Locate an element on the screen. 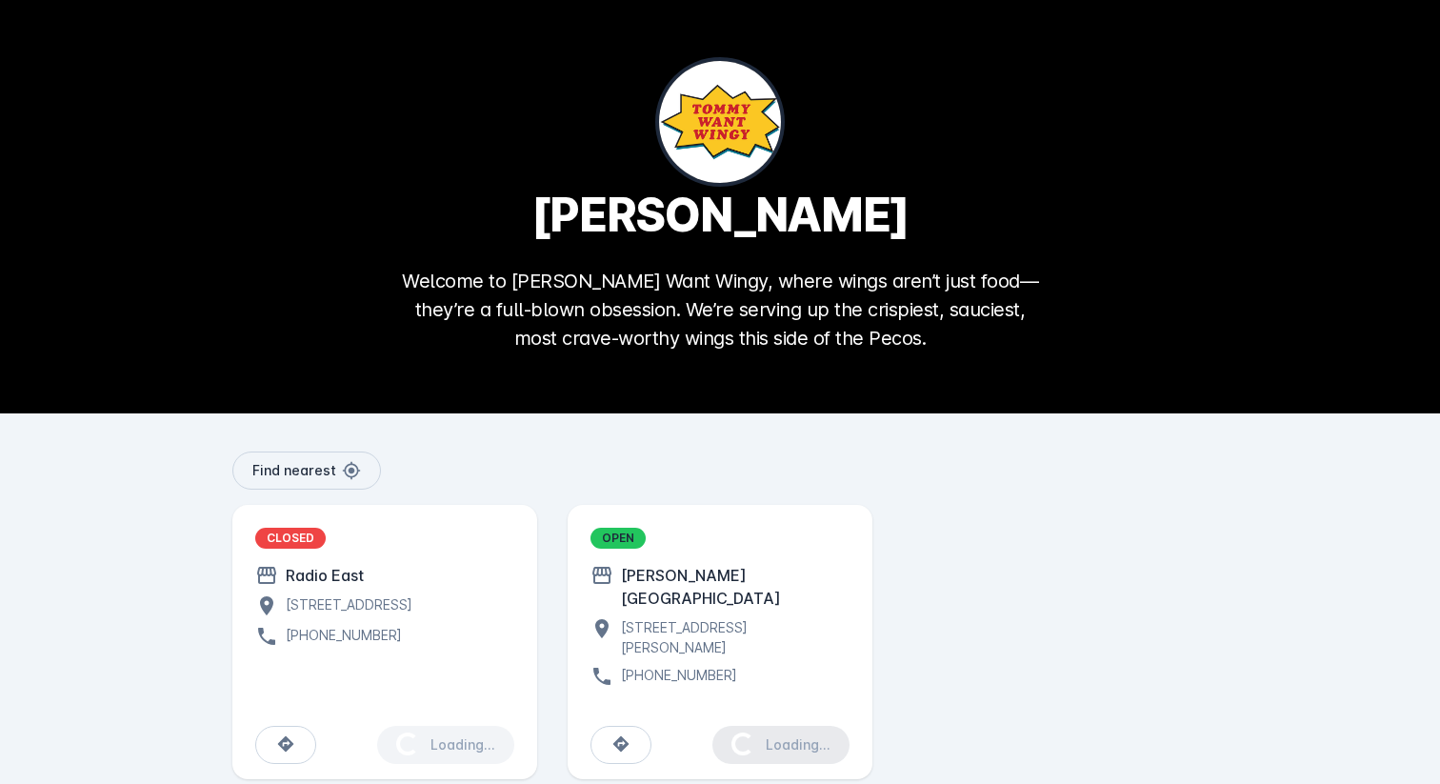 The width and height of the screenshot is (1440, 784). span: Find nearest is located at coordinates (294, 470).